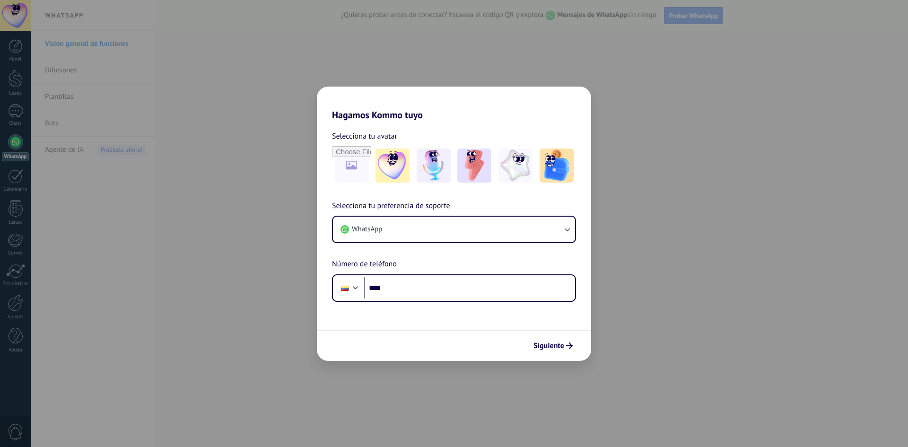 Image resolution: width=908 pixels, height=447 pixels. What do you see at coordinates (516, 166) in the screenshot?
I see `img: -4.jpeg` at bounding box center [516, 166].